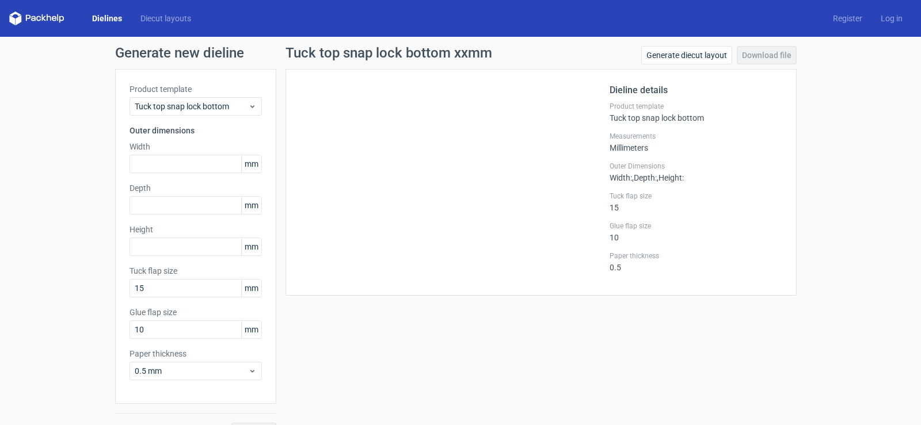 Image resolution: width=921 pixels, height=425 pixels. What do you see at coordinates (696, 90) in the screenshot?
I see `h2: Dieline details` at bounding box center [696, 90].